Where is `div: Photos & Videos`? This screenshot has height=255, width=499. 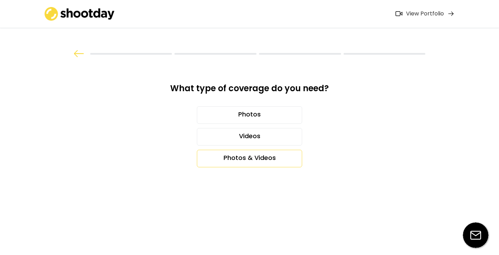 div: Photos & Videos is located at coordinates (250, 159).